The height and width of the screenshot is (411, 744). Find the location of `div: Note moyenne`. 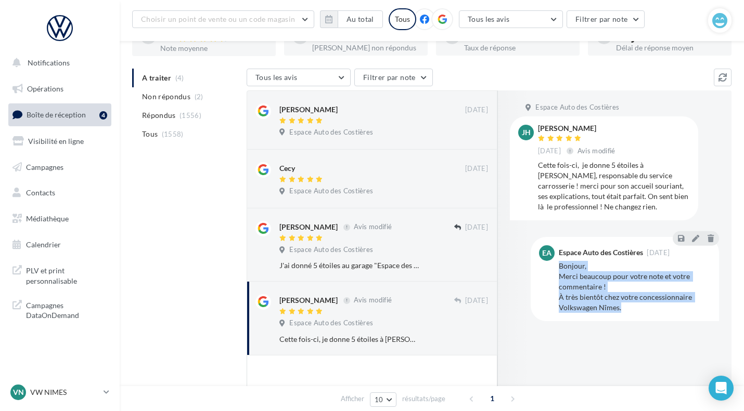

div: Note moyenne is located at coordinates (214, 48).